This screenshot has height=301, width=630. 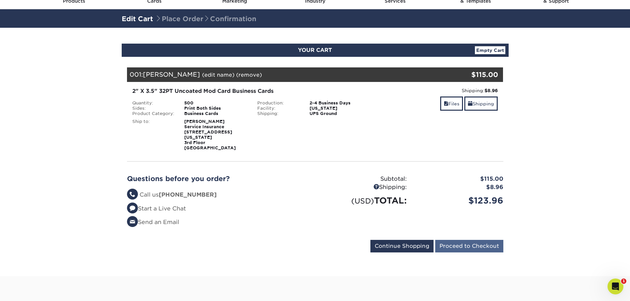 What do you see at coordinates (624, 281) in the screenshot?
I see `span: 1` at bounding box center [624, 281].